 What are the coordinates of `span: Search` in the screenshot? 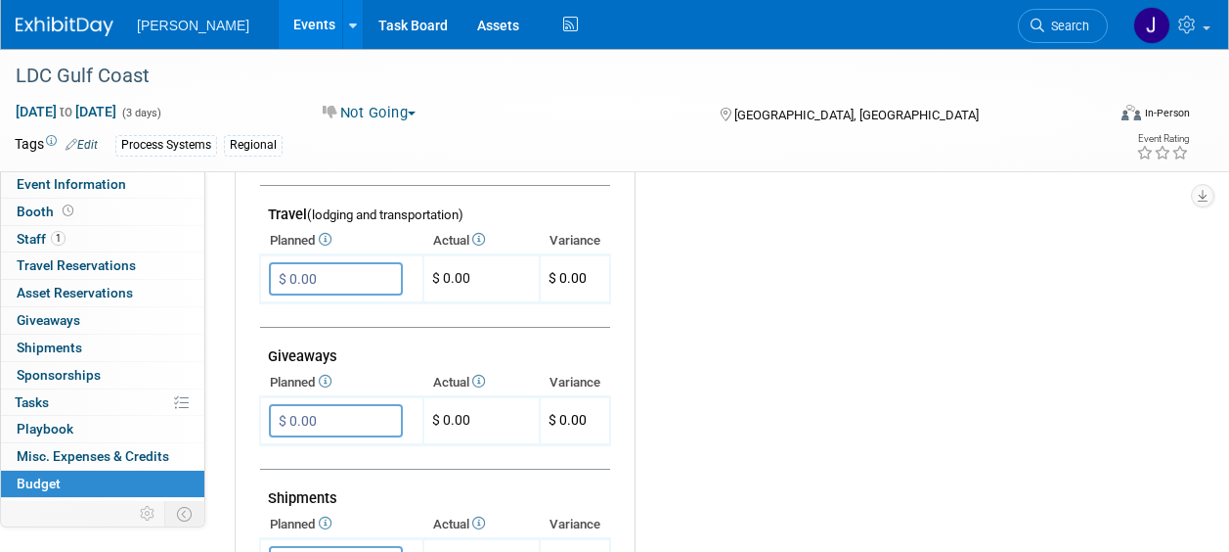 It's located at (1067, 25).